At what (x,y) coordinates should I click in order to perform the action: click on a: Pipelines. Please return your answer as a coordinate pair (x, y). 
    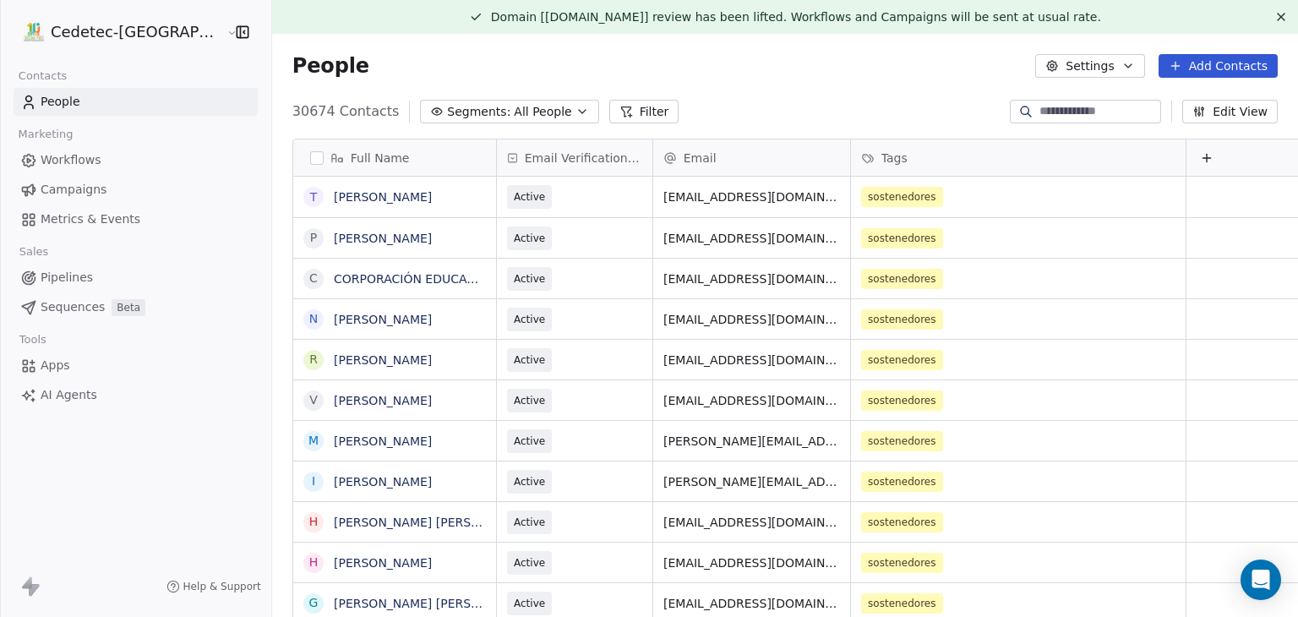
    Looking at the image, I should click on (135, 277).